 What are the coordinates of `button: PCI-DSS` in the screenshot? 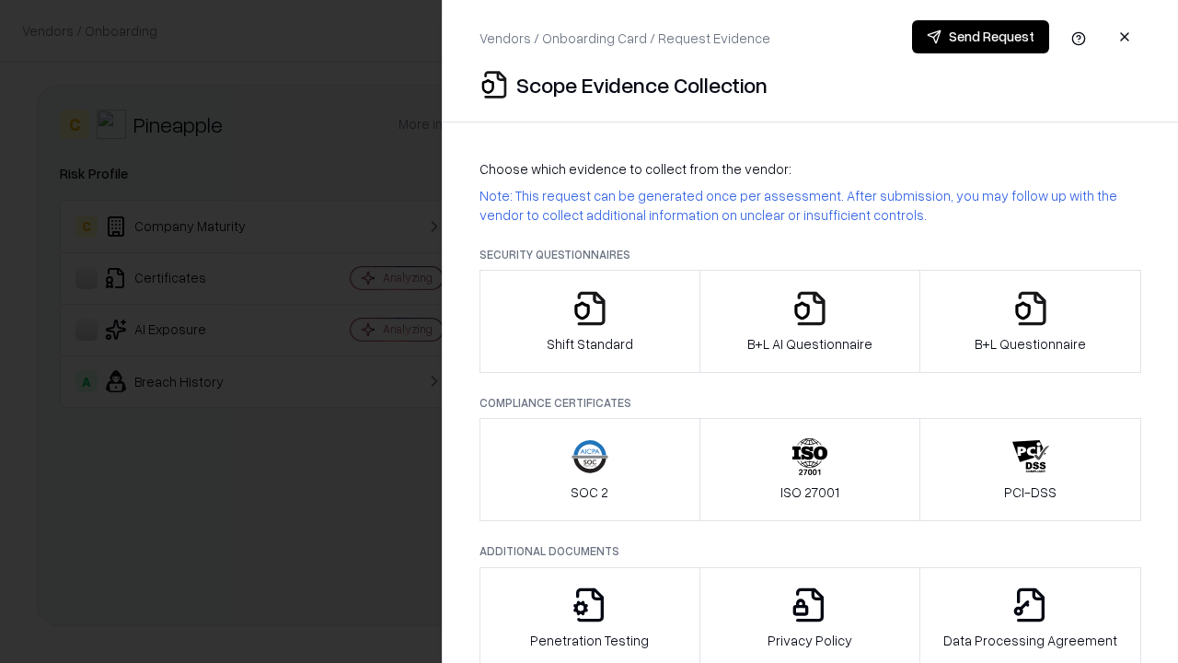 It's located at (1030, 469).